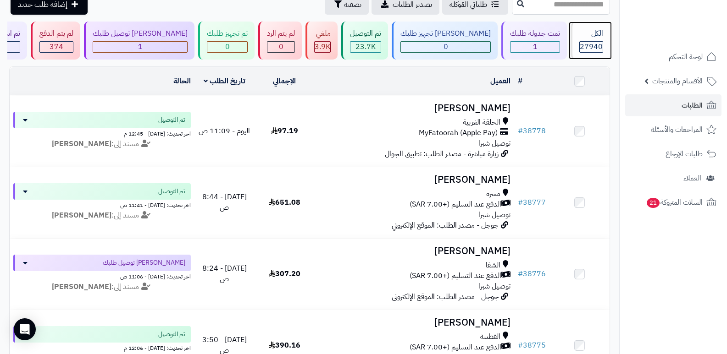 This screenshot has height=354, width=727. What do you see at coordinates (692, 105) in the screenshot?
I see `span: الطلبات` at bounding box center [692, 105].